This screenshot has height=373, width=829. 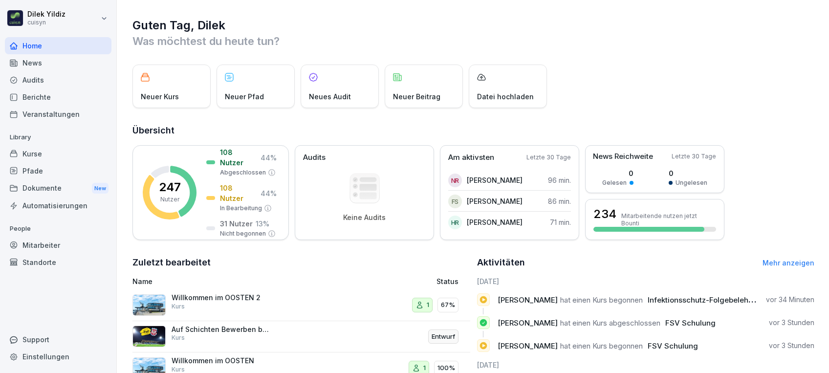 What do you see at coordinates (788, 262) in the screenshot?
I see `a: Mehr anzeigen` at bounding box center [788, 262].